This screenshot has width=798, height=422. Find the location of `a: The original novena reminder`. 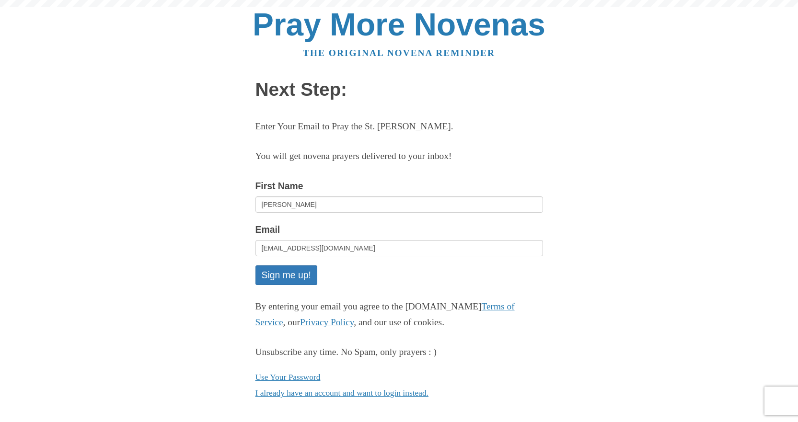

a: The original novena reminder is located at coordinates (399, 53).